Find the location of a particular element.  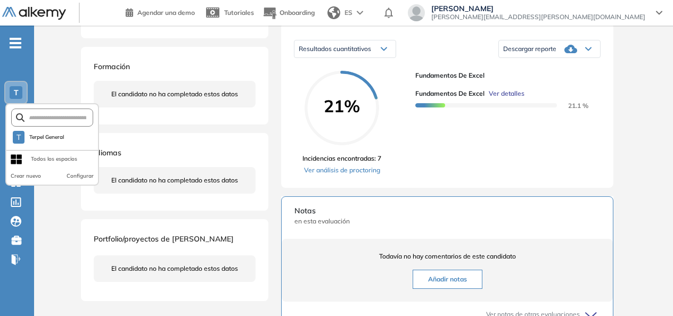

span: Notas is located at coordinates (447, 211).